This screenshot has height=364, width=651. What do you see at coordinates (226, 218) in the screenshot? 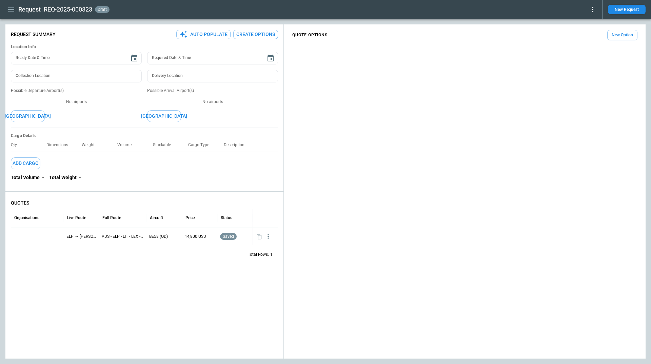
I see `div: Status` at bounding box center [226, 218].